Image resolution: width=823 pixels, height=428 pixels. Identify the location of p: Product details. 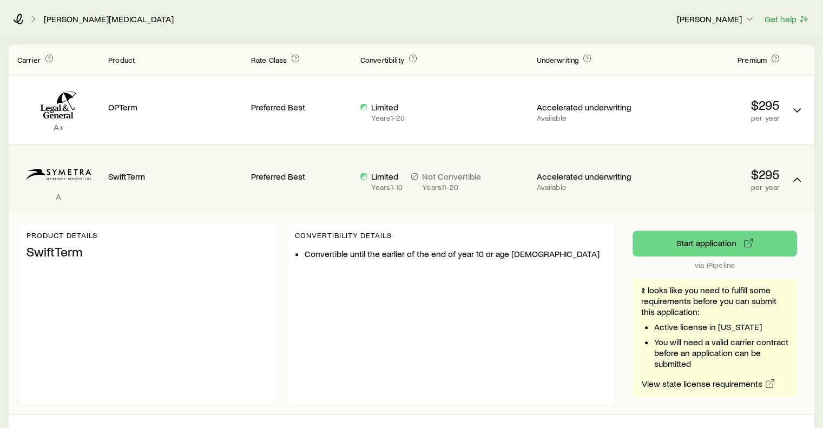
(147, 235).